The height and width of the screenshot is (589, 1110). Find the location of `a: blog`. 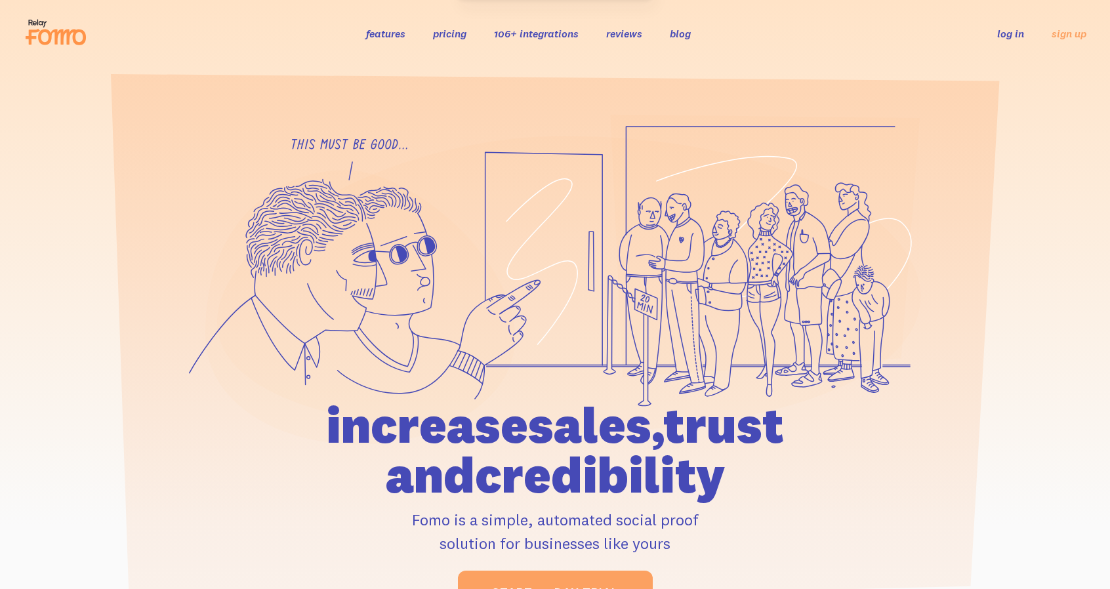

a: blog is located at coordinates (680, 33).